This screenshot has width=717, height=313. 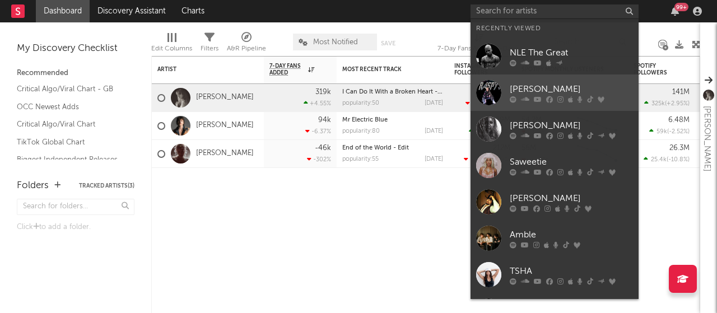 I want to click on div: popularity: 80, so click(x=361, y=131).